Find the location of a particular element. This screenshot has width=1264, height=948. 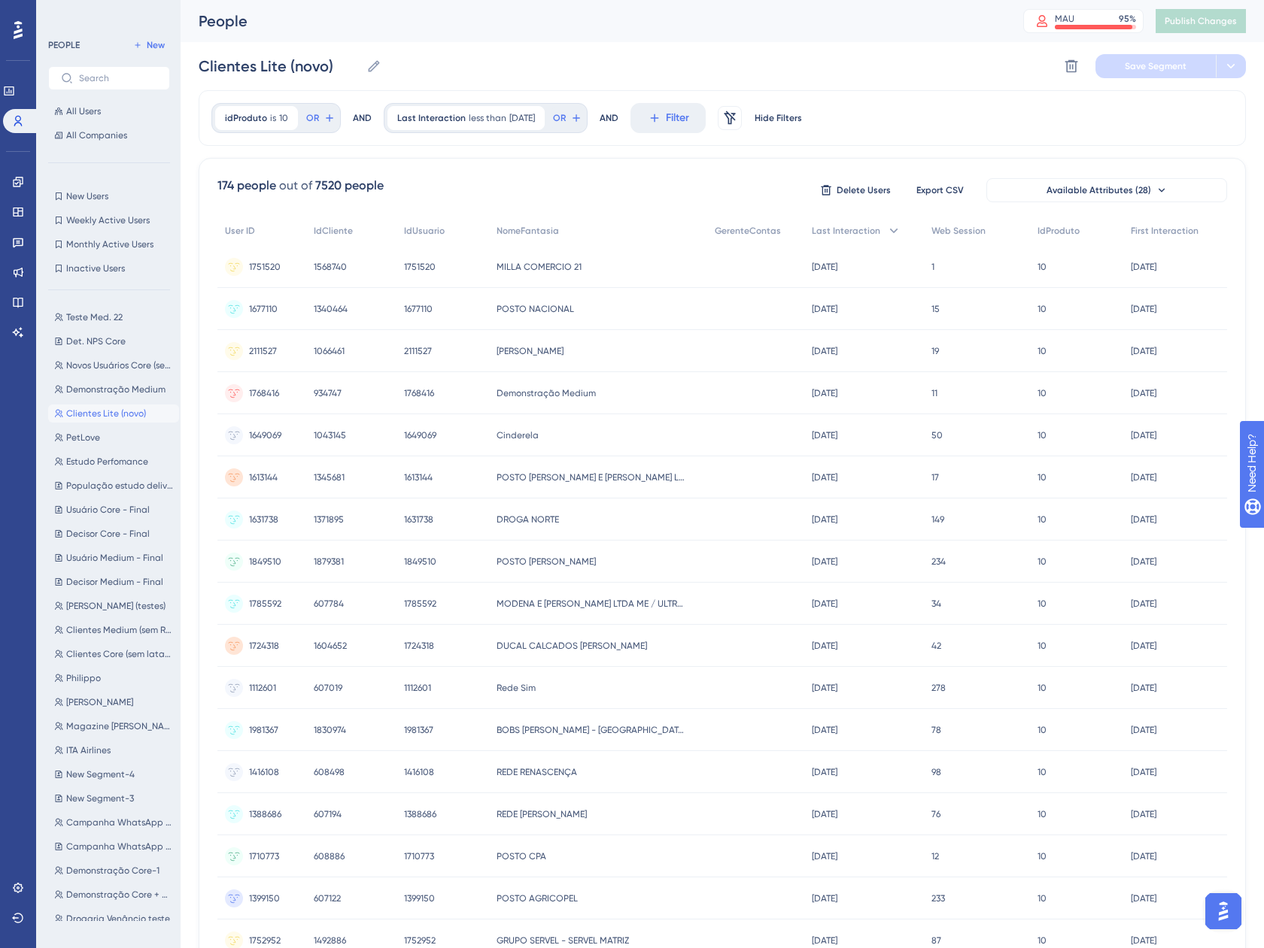

span: New Segment-3 is located at coordinates (100, 799).